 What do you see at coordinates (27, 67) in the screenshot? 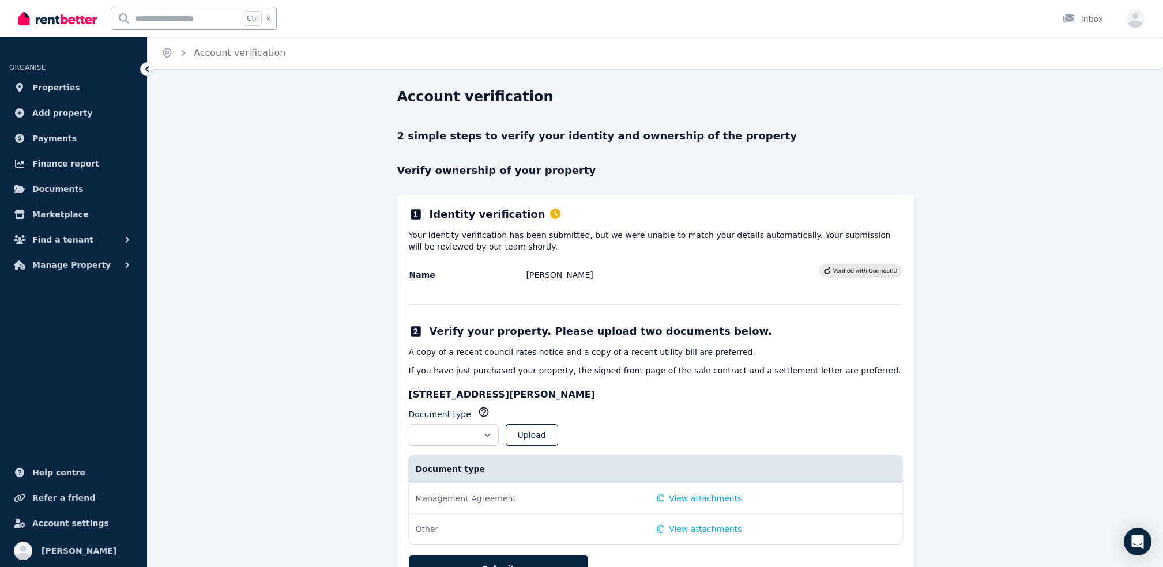
I see `span: ORGANISE` at bounding box center [27, 67].